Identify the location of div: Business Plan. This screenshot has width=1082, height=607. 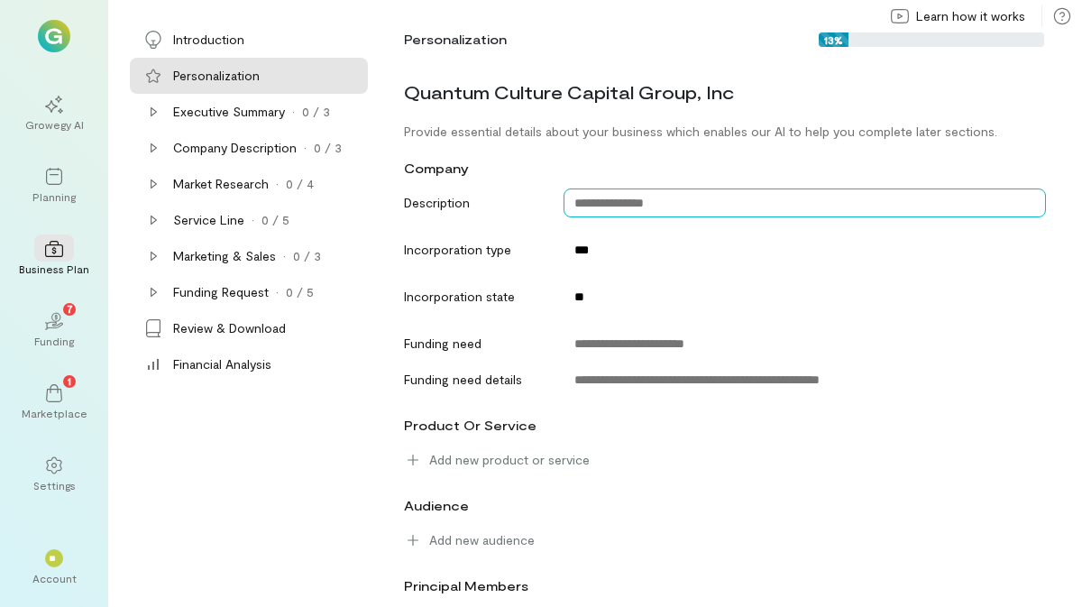
(54, 269).